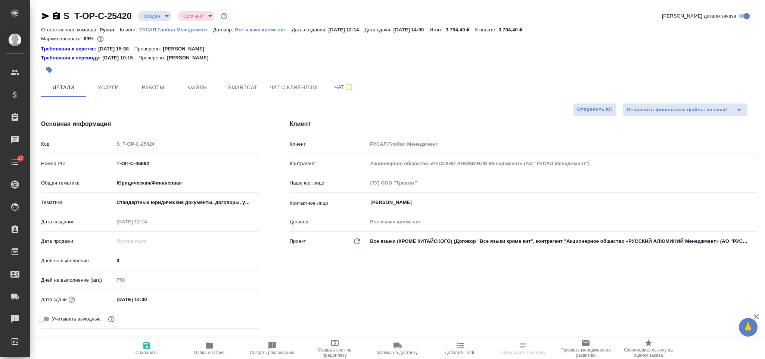  What do you see at coordinates (272, 349) in the screenshot?
I see `button: Создать рекламацию` at bounding box center [272, 349].